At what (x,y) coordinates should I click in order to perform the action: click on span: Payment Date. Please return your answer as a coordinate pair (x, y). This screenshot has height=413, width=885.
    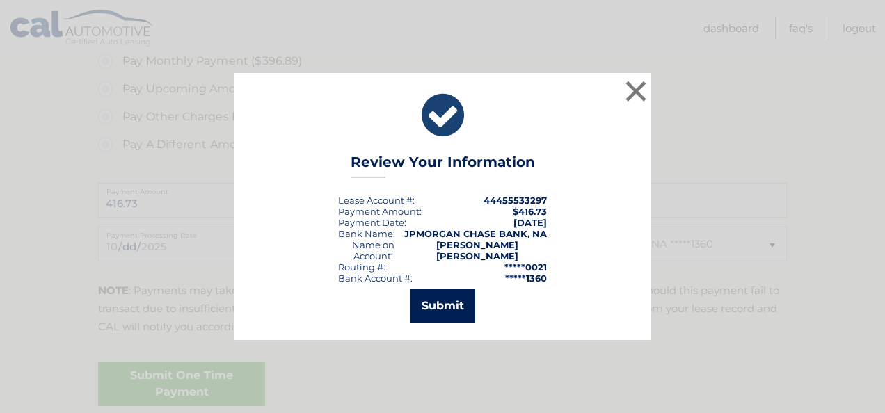
    Looking at the image, I should click on (371, 223).